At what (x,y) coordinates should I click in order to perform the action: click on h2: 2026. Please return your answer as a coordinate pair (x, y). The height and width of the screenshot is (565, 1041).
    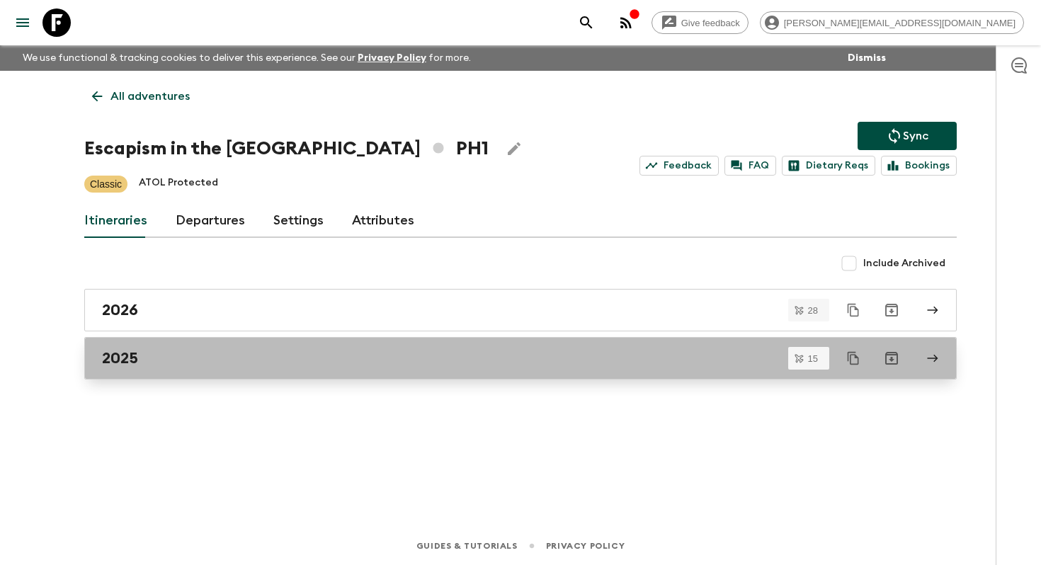
    Looking at the image, I should click on (120, 310).